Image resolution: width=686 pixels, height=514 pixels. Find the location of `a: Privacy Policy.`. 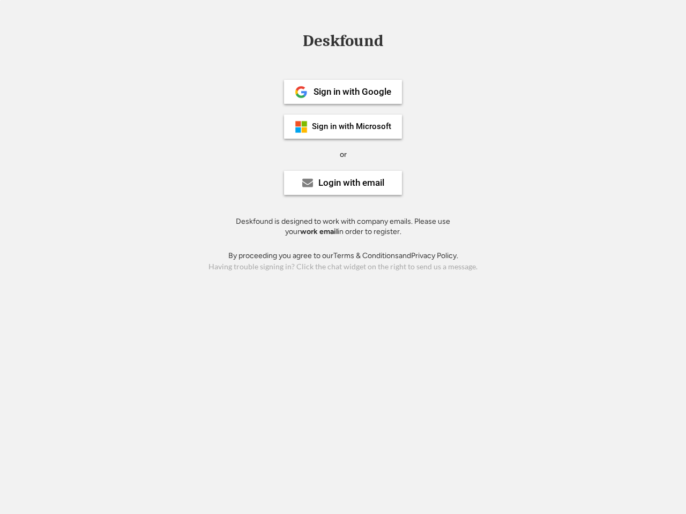

a: Privacy Policy. is located at coordinates (434, 255).